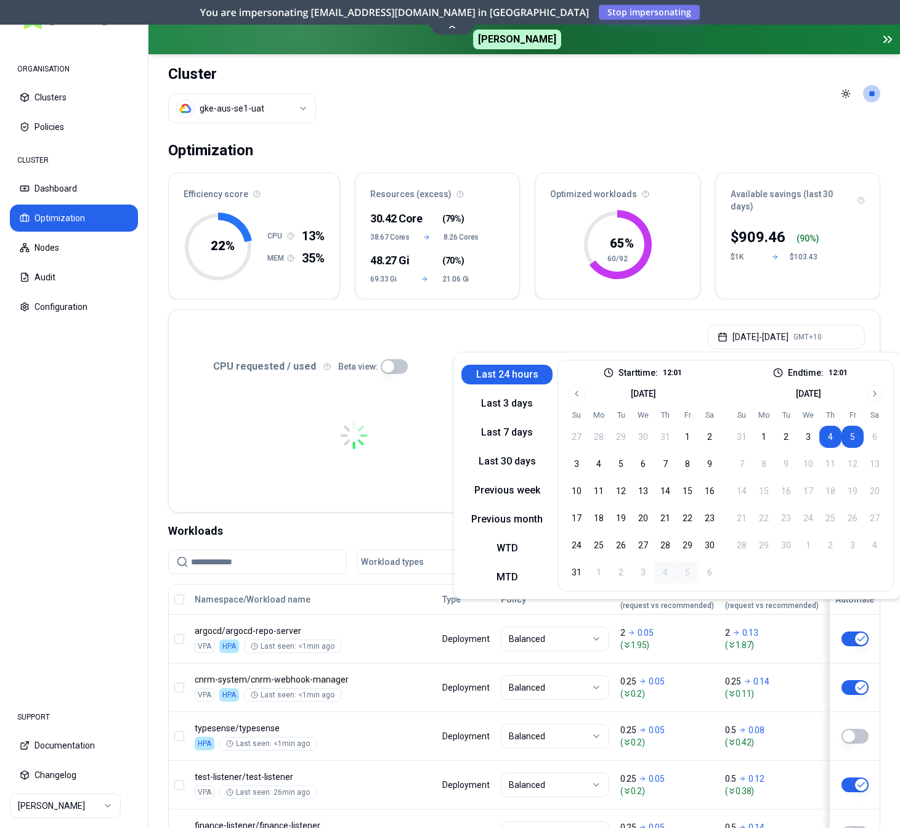 The image size is (900, 828). What do you see at coordinates (74, 746) in the screenshot?
I see `button: Documentation` at bounding box center [74, 746].